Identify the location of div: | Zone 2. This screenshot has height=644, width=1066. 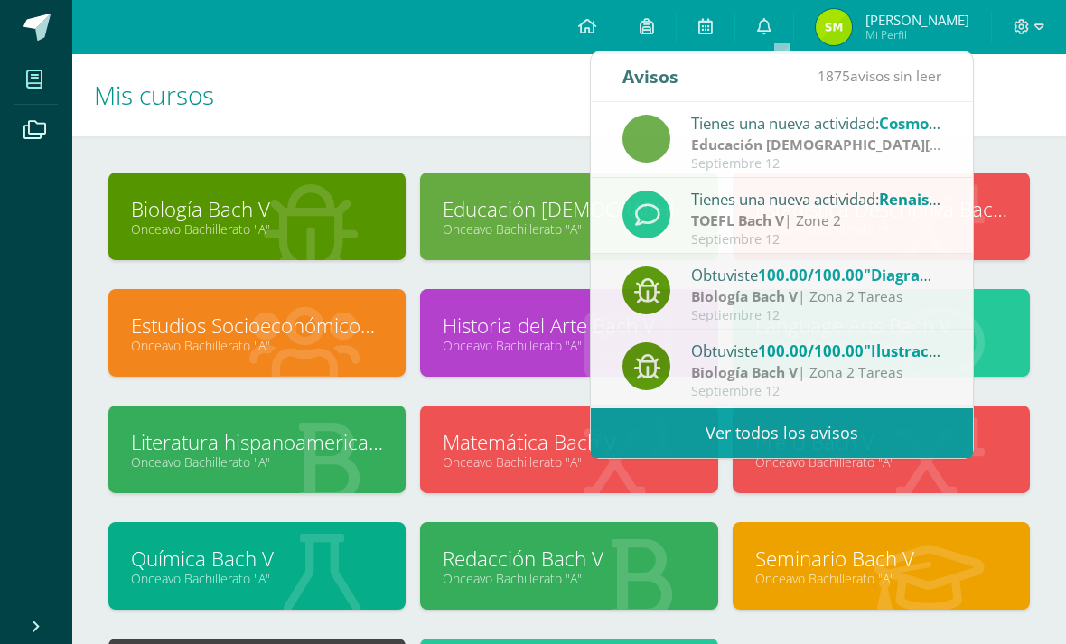
(816, 220).